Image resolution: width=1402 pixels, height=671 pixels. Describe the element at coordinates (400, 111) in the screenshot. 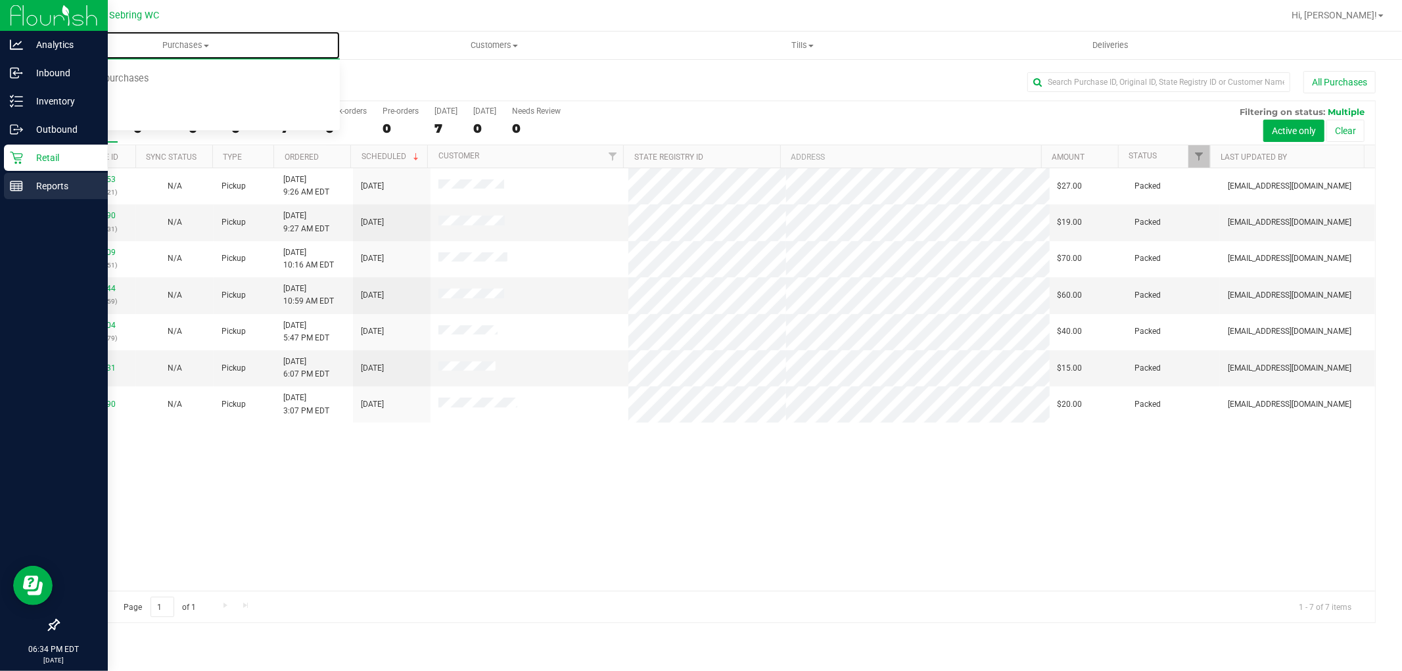

I see `div: Pre-orders` at that location.